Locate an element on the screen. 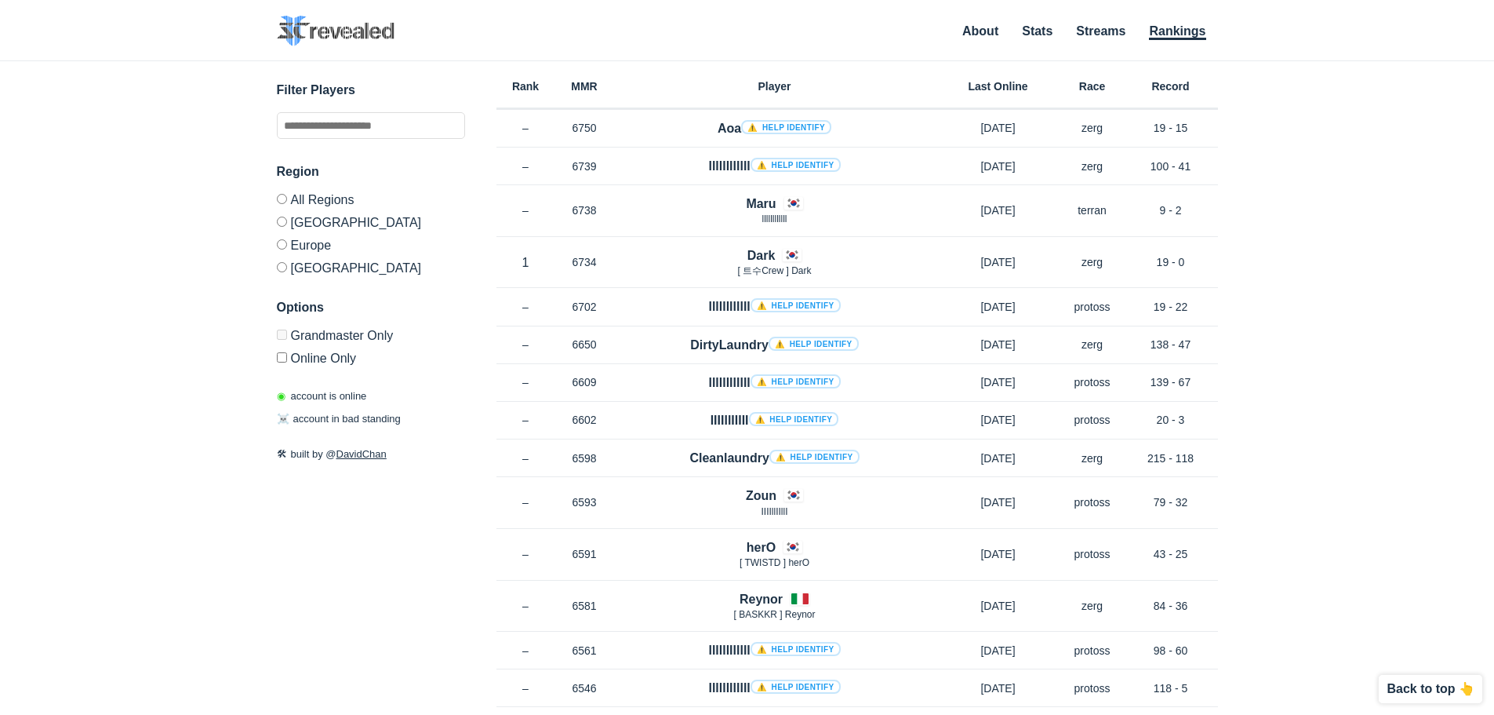  p: 6738 is located at coordinates (584, 210).